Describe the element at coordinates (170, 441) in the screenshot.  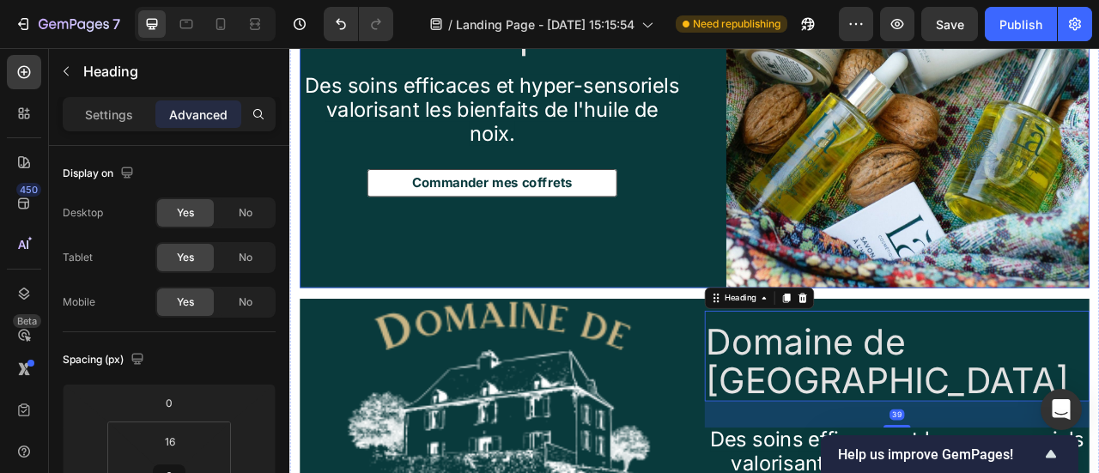
I see `input: 16px` at that location.